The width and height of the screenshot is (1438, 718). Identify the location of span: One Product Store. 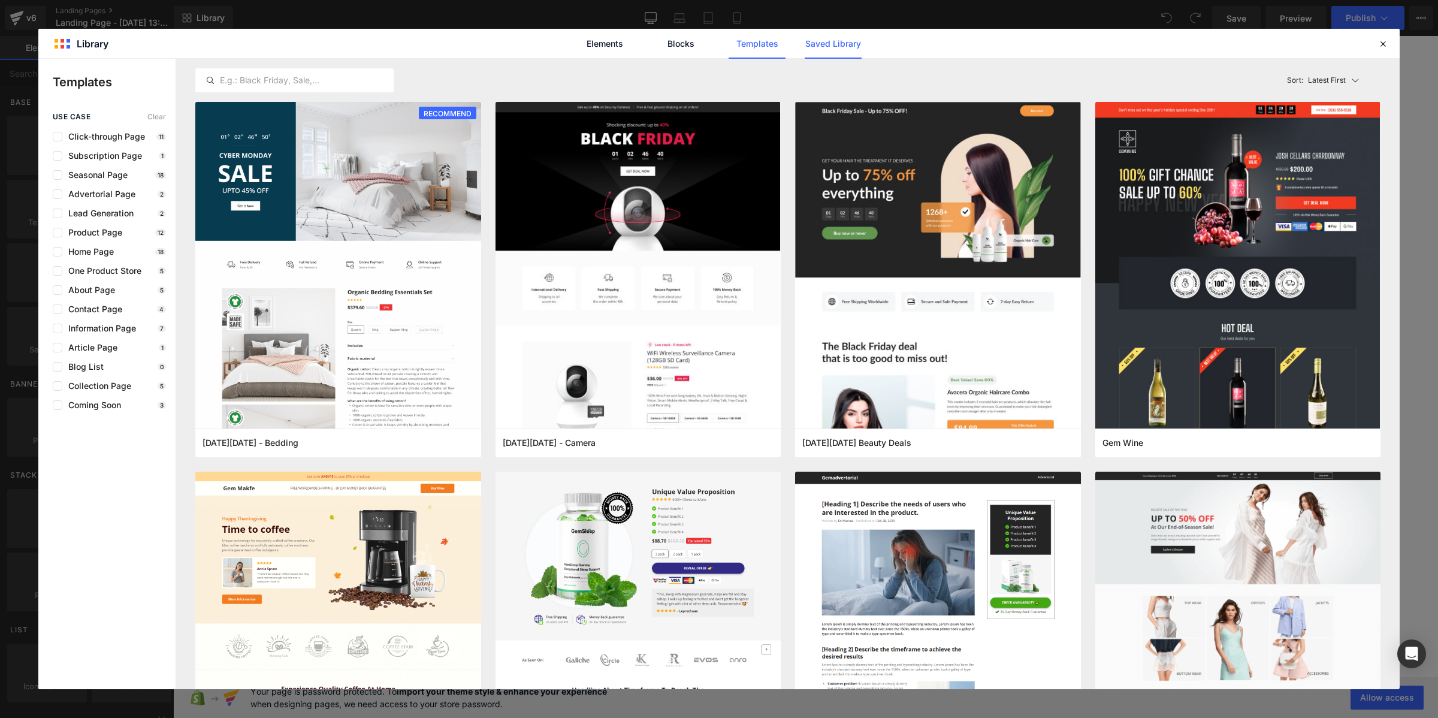
(102, 271).